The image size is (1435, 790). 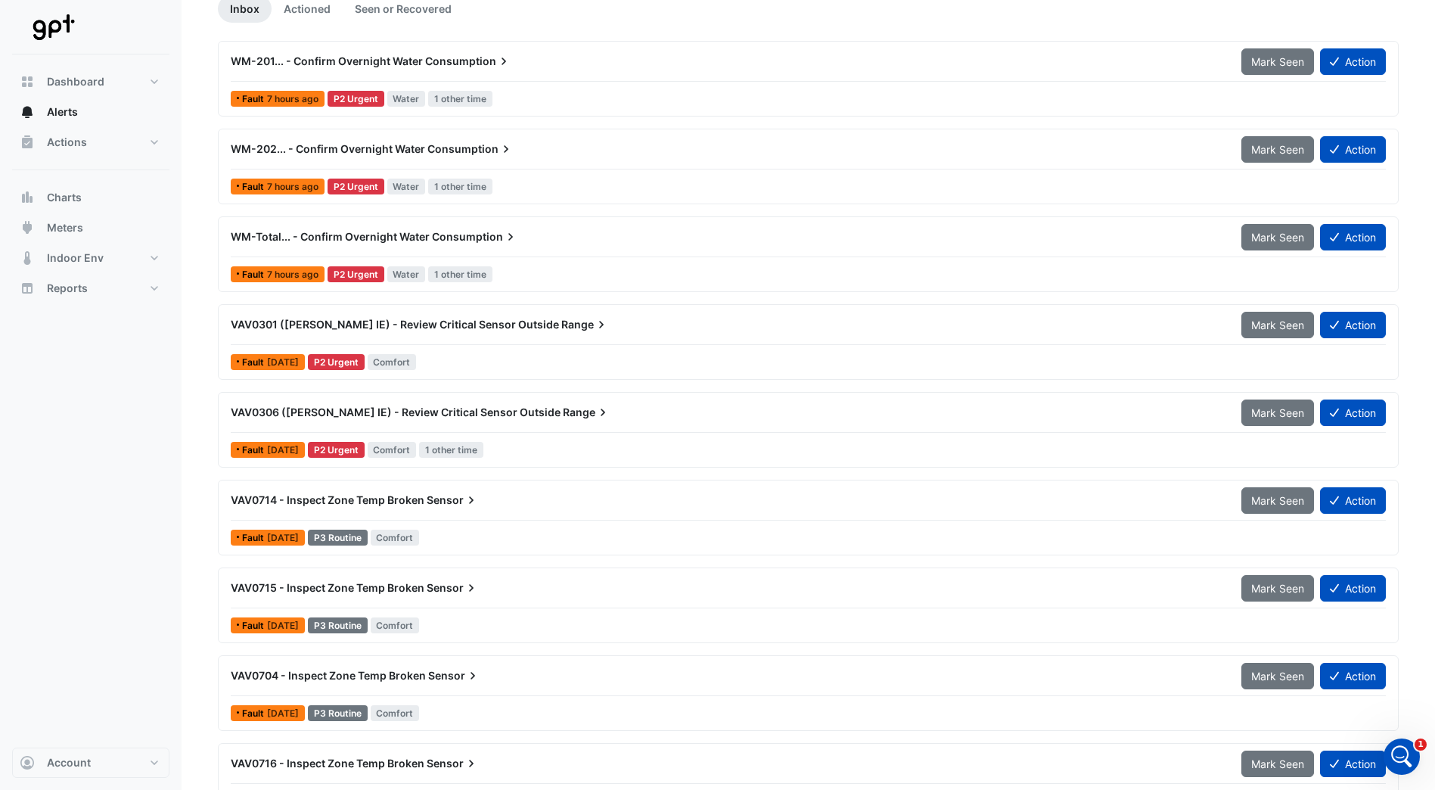 I want to click on button: Meters, so click(x=91, y=228).